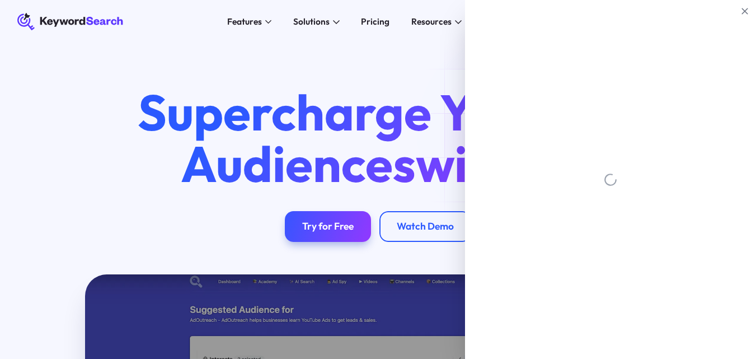  Describe the element at coordinates (328, 226) in the screenshot. I see `a: Try for Free` at that location.